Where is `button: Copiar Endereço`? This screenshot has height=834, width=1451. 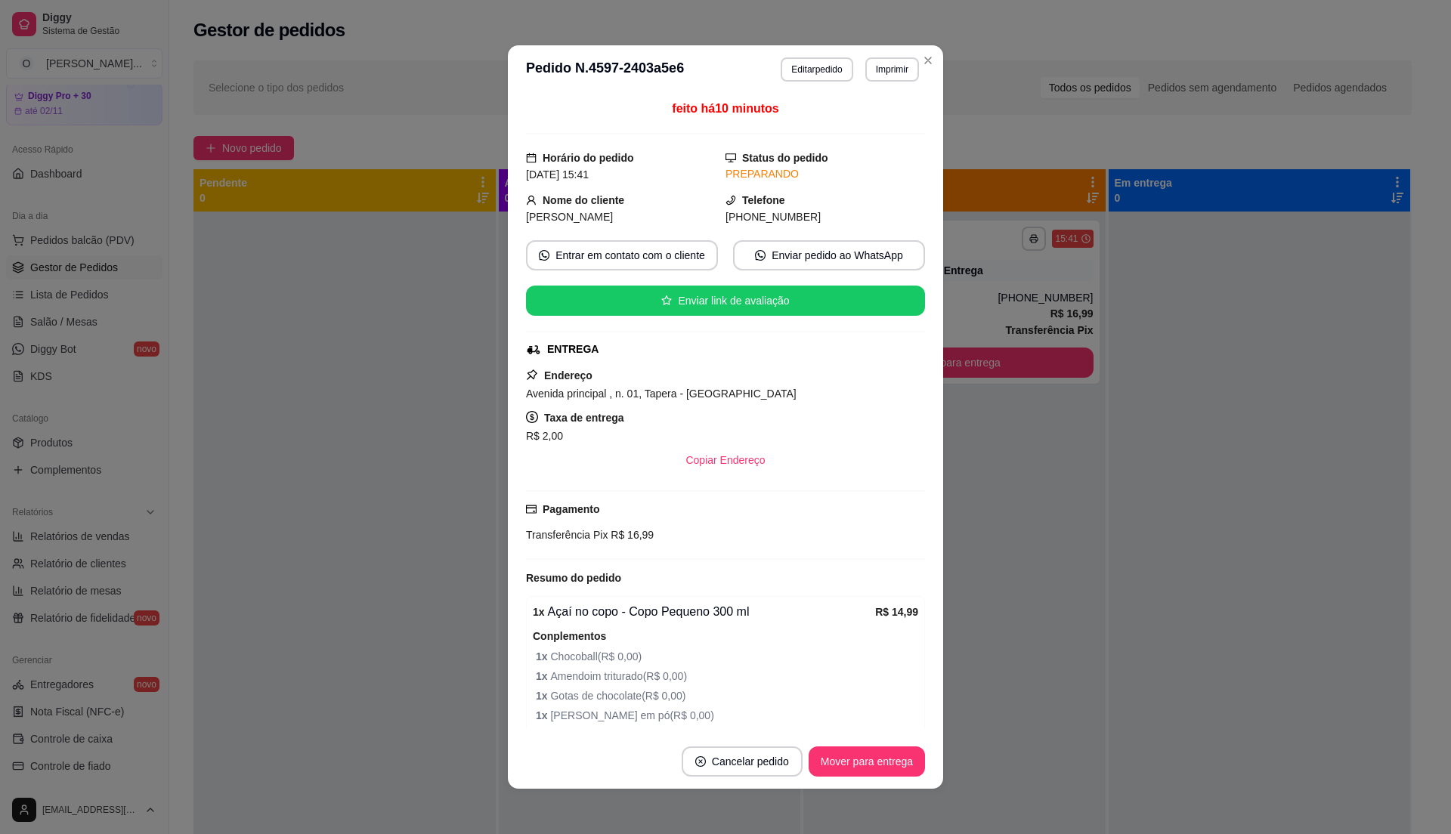 button: Copiar Endereço is located at coordinates (725, 460).